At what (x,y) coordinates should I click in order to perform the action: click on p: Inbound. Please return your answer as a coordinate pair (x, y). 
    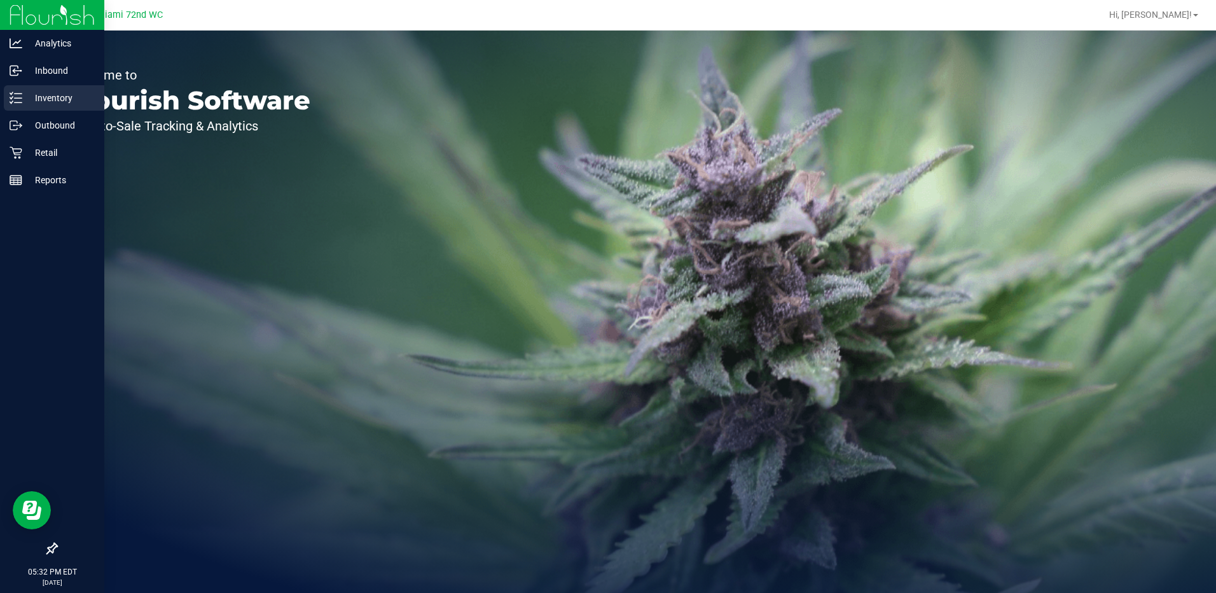
    Looking at the image, I should click on (60, 71).